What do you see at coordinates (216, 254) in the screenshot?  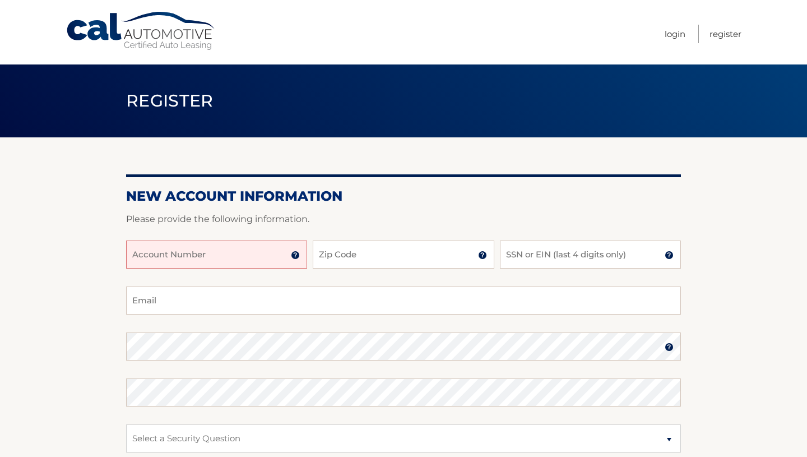 I see `input: Account Number` at bounding box center [216, 254].